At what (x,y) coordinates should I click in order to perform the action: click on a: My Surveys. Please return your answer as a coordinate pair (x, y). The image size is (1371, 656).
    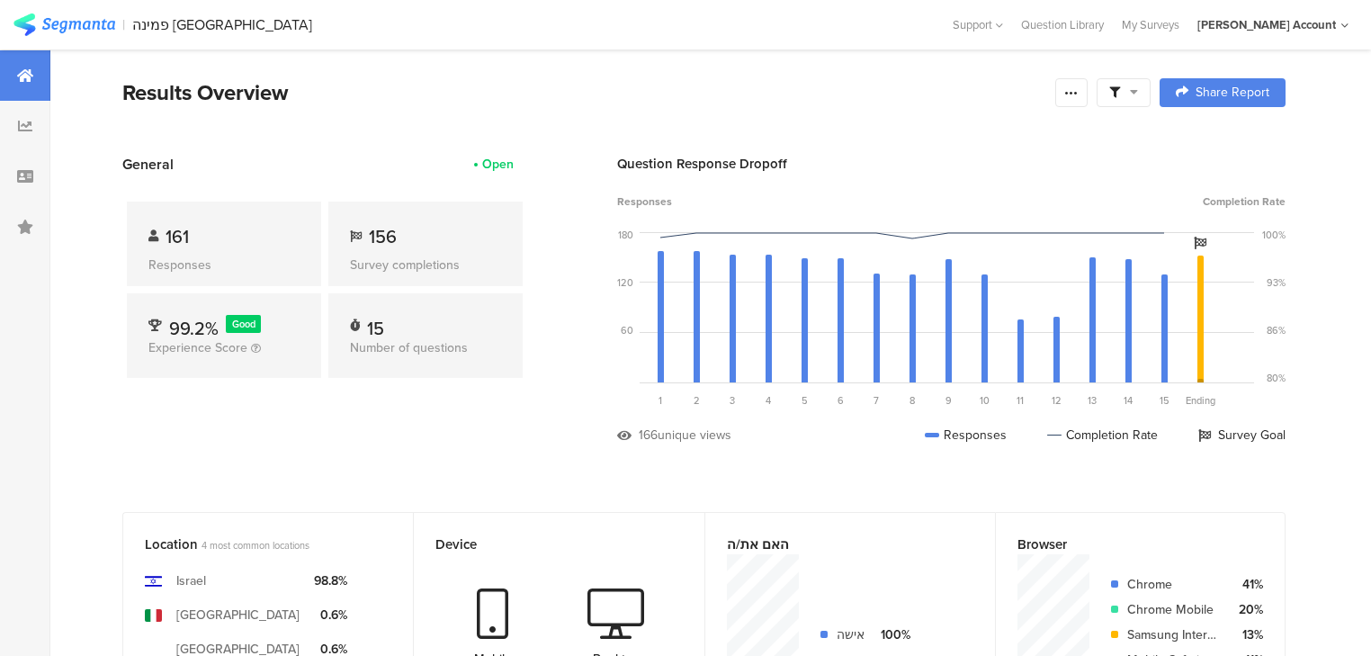
    Looking at the image, I should click on (1150, 24).